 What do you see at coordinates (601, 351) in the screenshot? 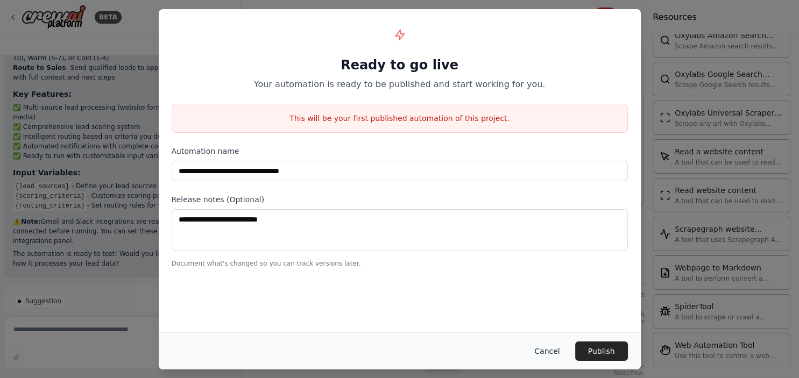
I see `button: Publish` at bounding box center [601, 351].